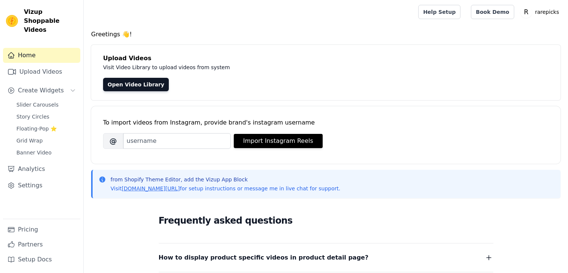 The height and width of the screenshot is (273, 568). What do you see at coordinates (440, 12) in the screenshot?
I see `a: Help Setup` at bounding box center [440, 12].